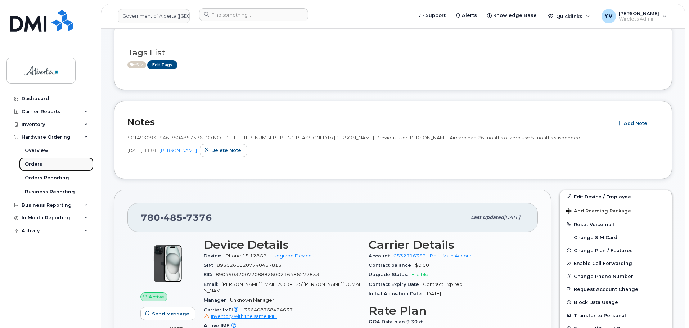 Image resolution: width=689 pixels, height=328 pixels. What do you see at coordinates (569, 16) in the screenshot?
I see `div: Quicklinks` at bounding box center [569, 16].